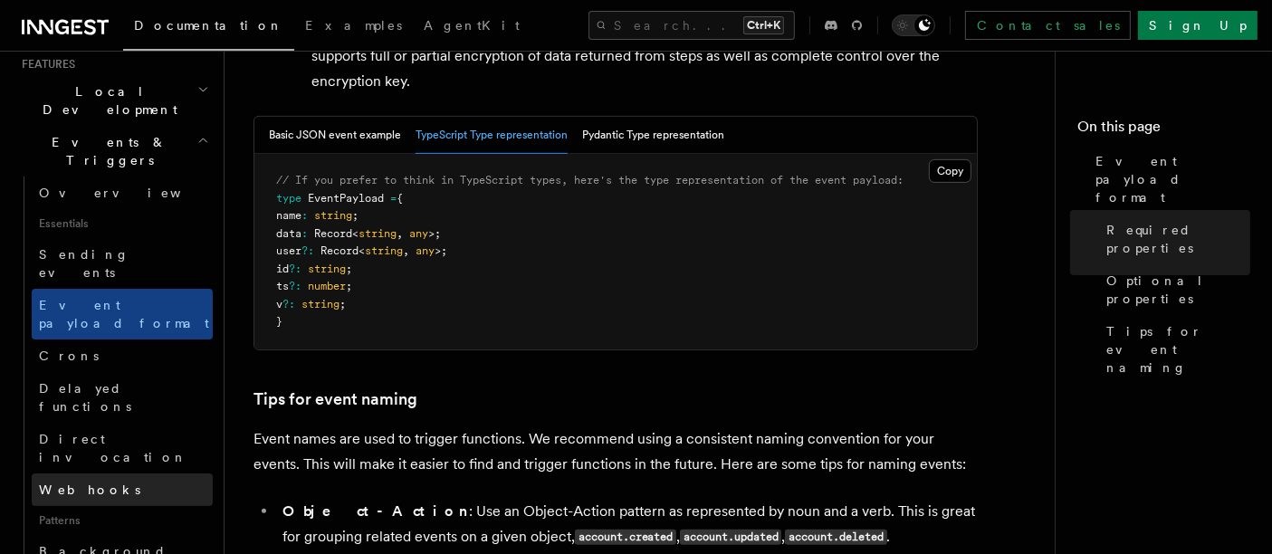 The image size is (1272, 554). Describe the element at coordinates (913, 25) in the screenshot. I see `button: Toggle dark mode` at that location.